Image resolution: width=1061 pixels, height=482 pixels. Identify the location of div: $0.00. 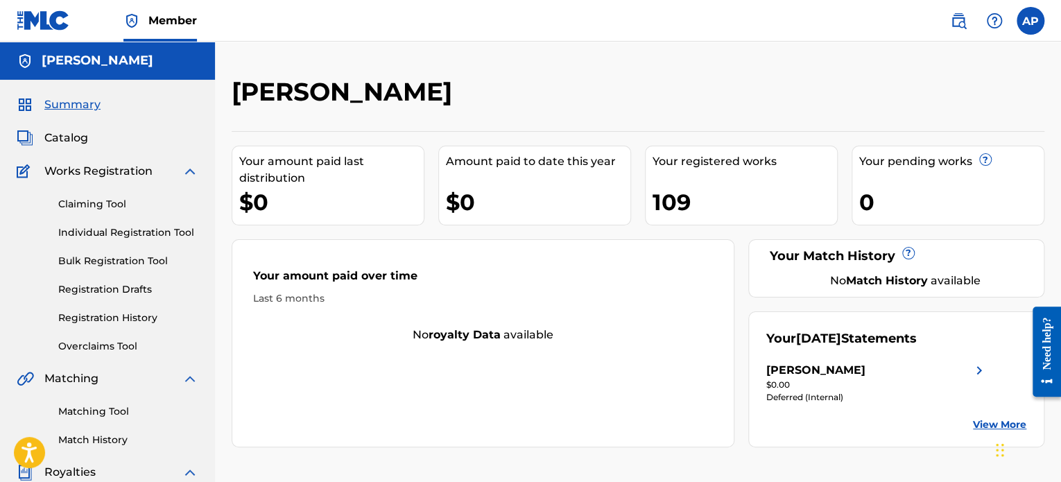
(877, 385).